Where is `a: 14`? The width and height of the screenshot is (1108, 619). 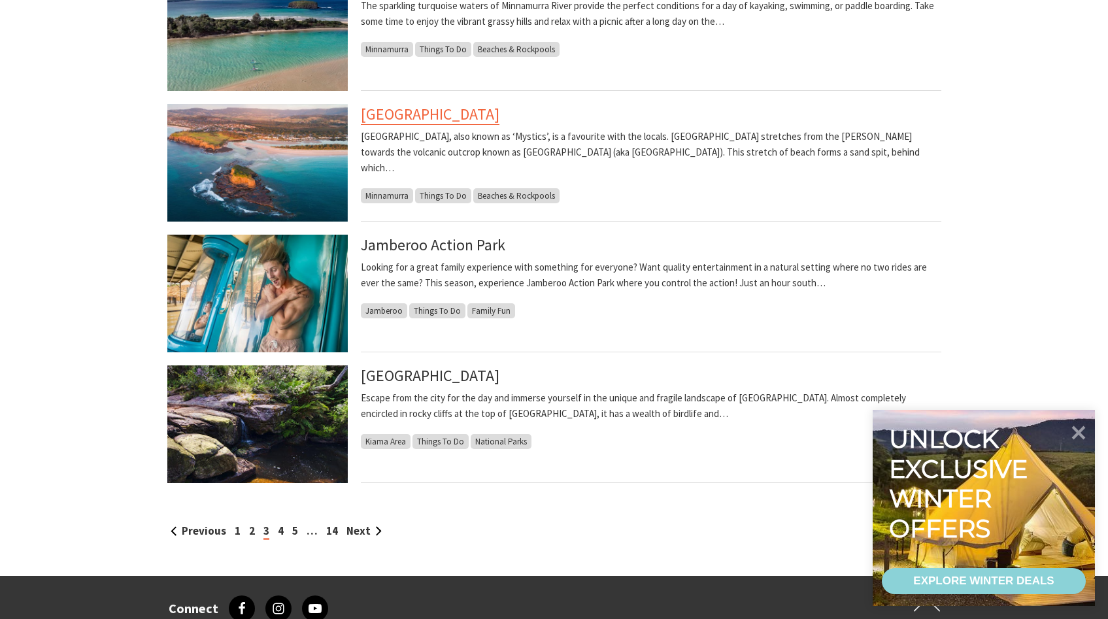 a: 14 is located at coordinates (332, 531).